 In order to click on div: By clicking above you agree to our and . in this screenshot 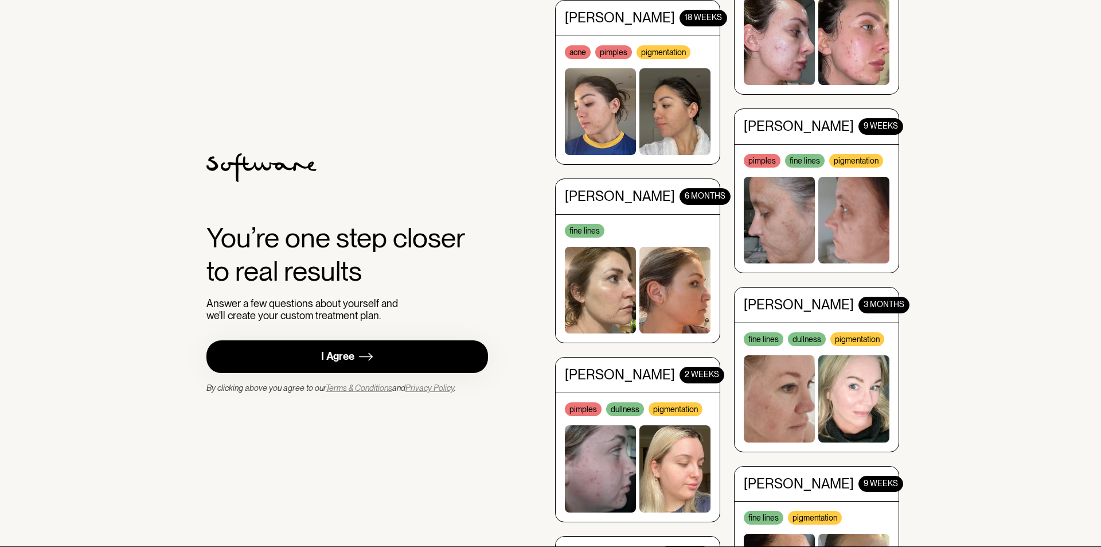, I will do `click(331, 388)`.